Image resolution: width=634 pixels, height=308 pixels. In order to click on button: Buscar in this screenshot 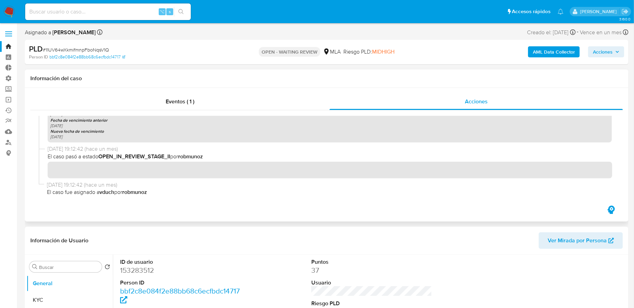, I will do `click(35, 266)`.